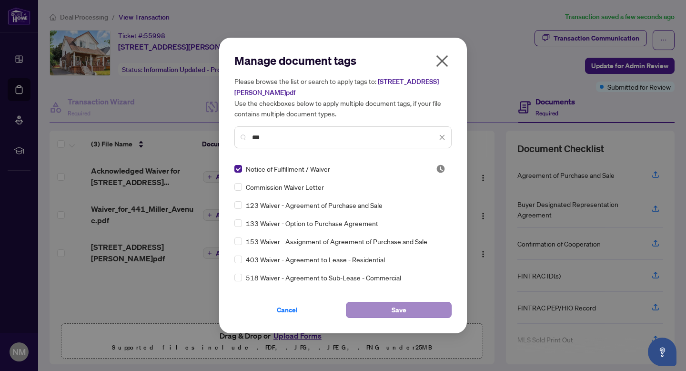 The height and width of the screenshot is (371, 686). I want to click on span: Commission Waiver Letter, so click(285, 187).